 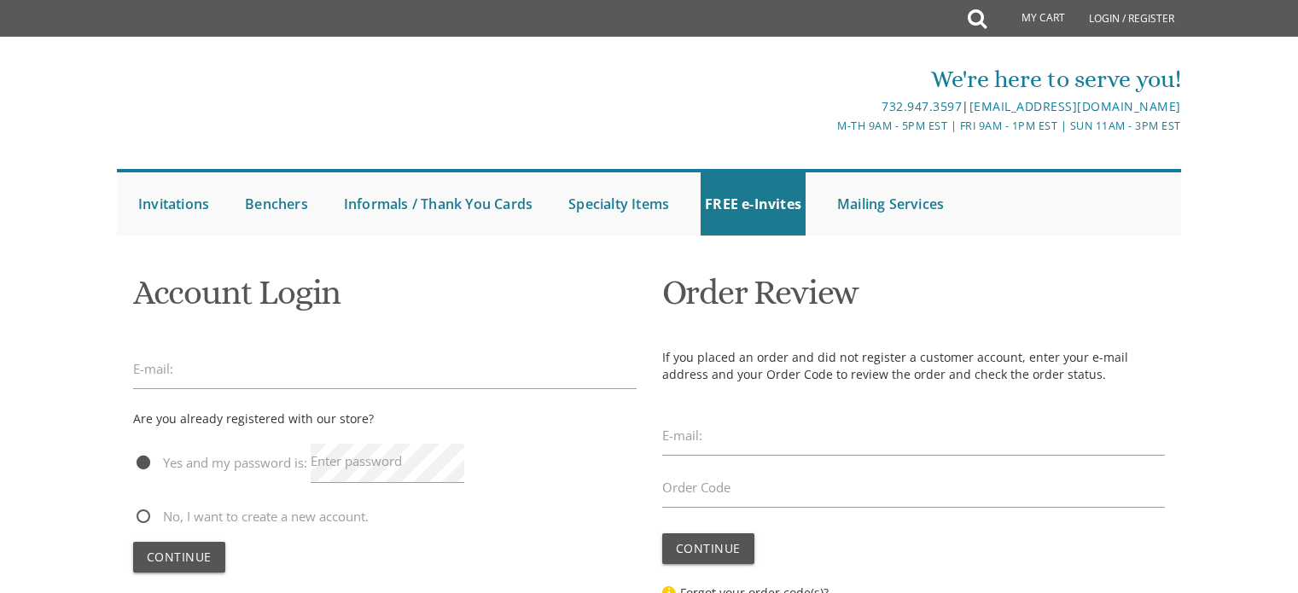 I want to click on span: Yes and my password is:, so click(x=220, y=463).